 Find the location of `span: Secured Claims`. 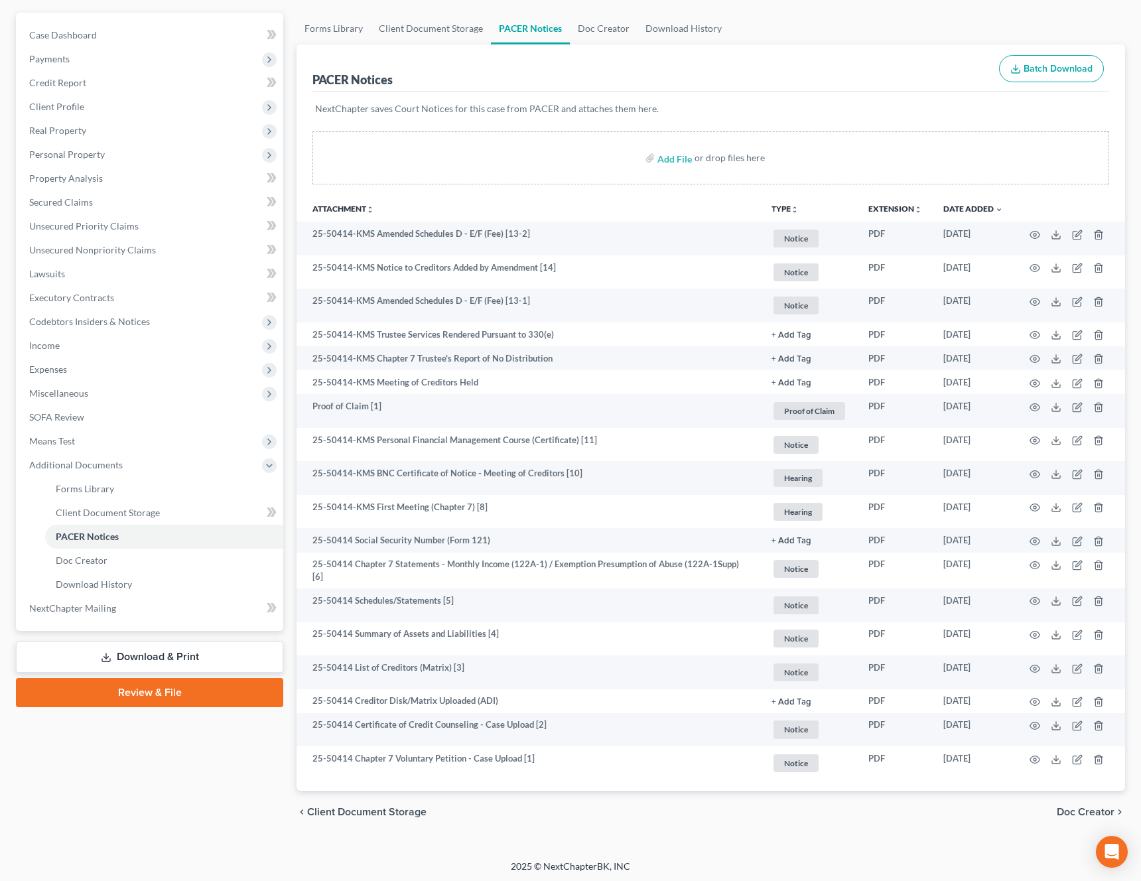

span: Secured Claims is located at coordinates (61, 202).